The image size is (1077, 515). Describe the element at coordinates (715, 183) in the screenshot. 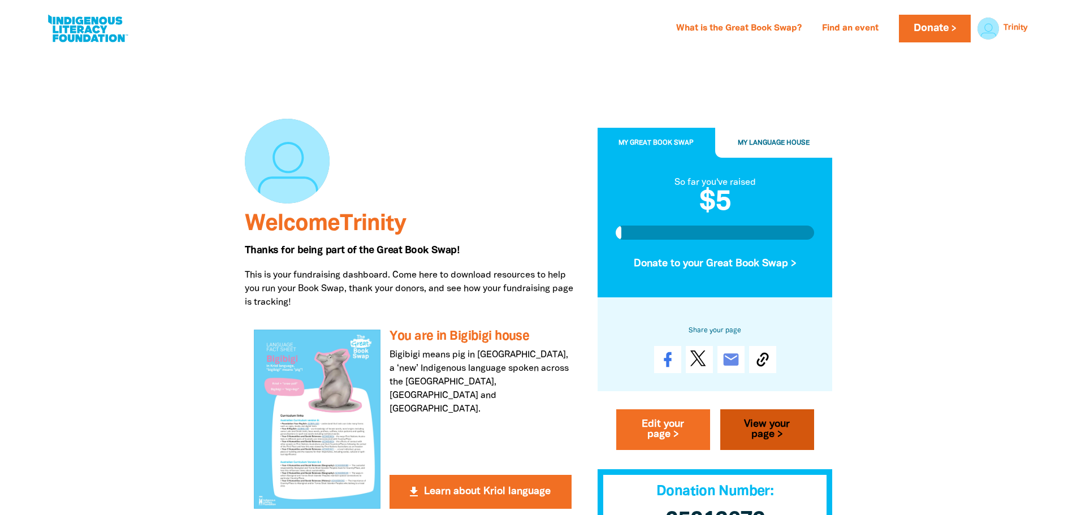

I see `div: So far you've raised` at that location.